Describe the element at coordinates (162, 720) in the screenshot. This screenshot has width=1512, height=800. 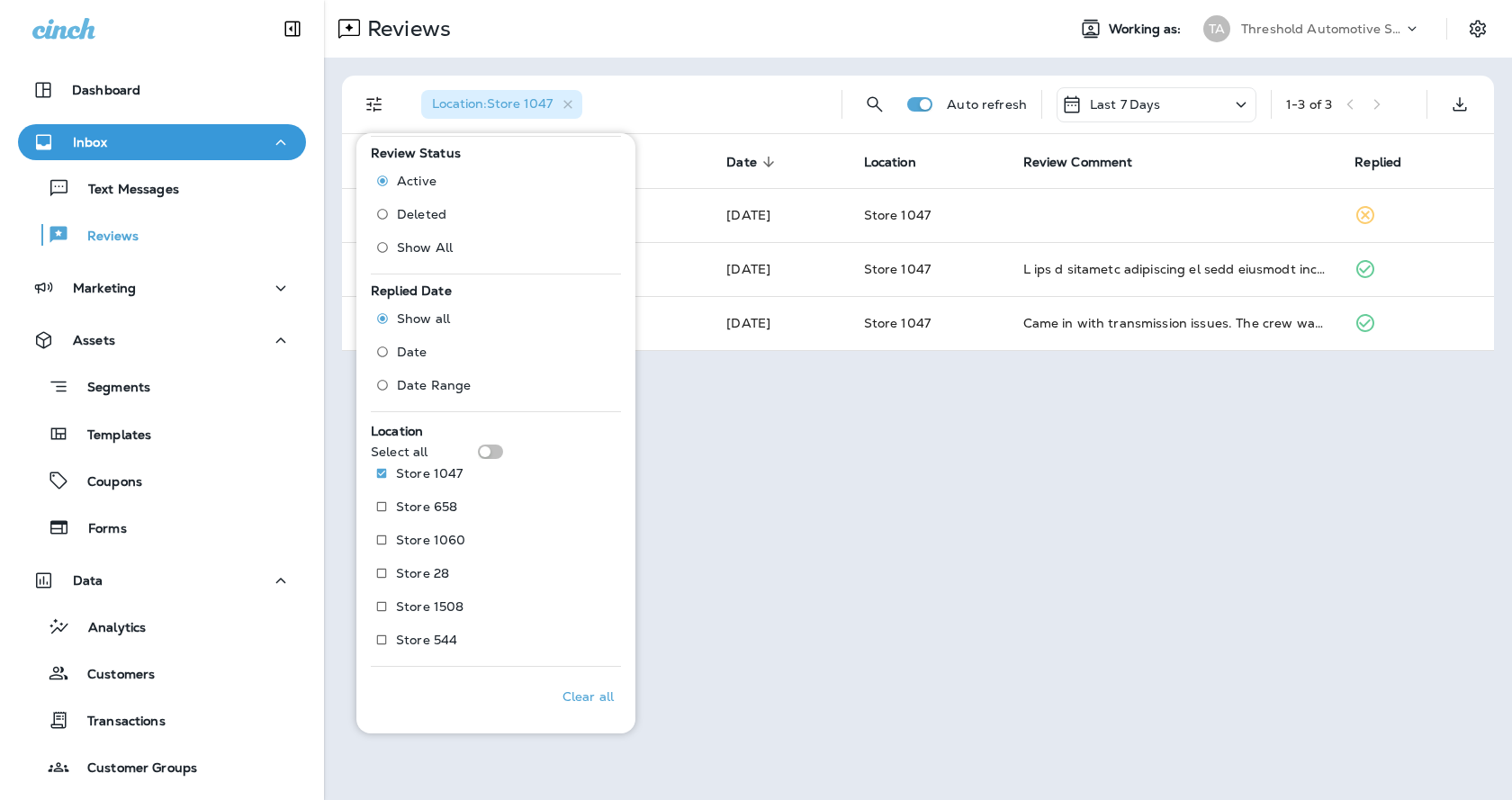
I see `button: Transactions` at that location.